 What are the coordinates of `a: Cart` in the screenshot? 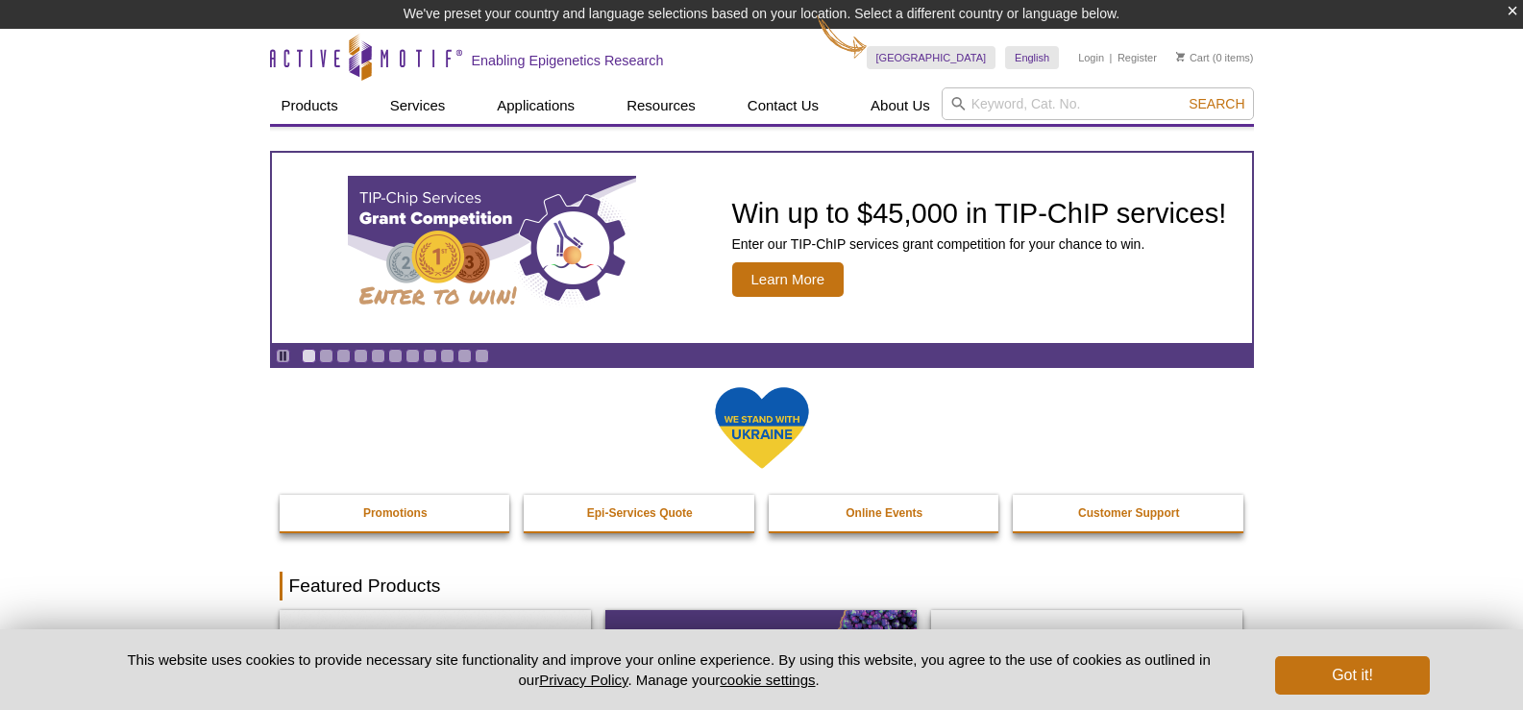 It's located at (1193, 58).